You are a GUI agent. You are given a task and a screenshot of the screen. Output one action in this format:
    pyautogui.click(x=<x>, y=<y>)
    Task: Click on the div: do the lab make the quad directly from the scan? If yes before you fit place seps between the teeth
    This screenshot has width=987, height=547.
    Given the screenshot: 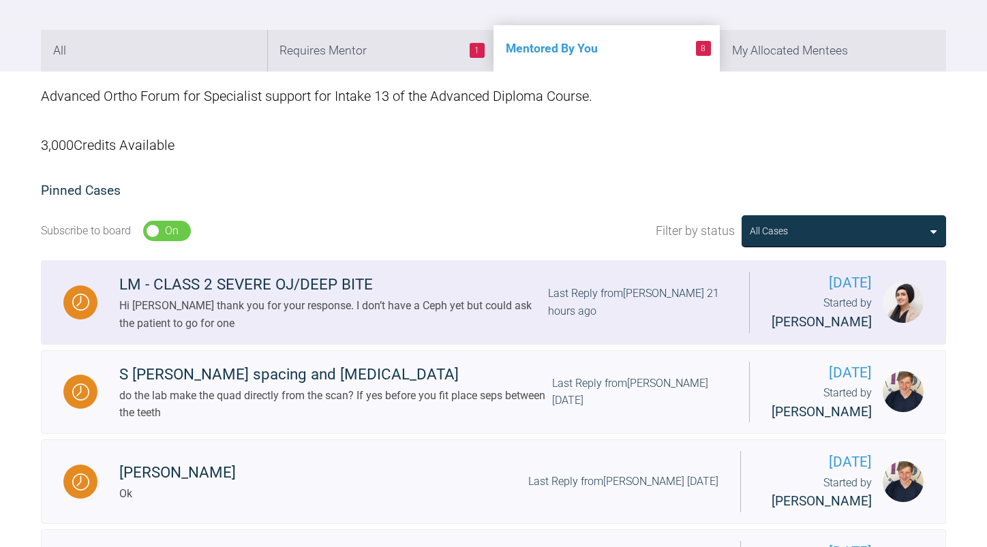 What is the action you would take?
    pyautogui.click(x=335, y=404)
    